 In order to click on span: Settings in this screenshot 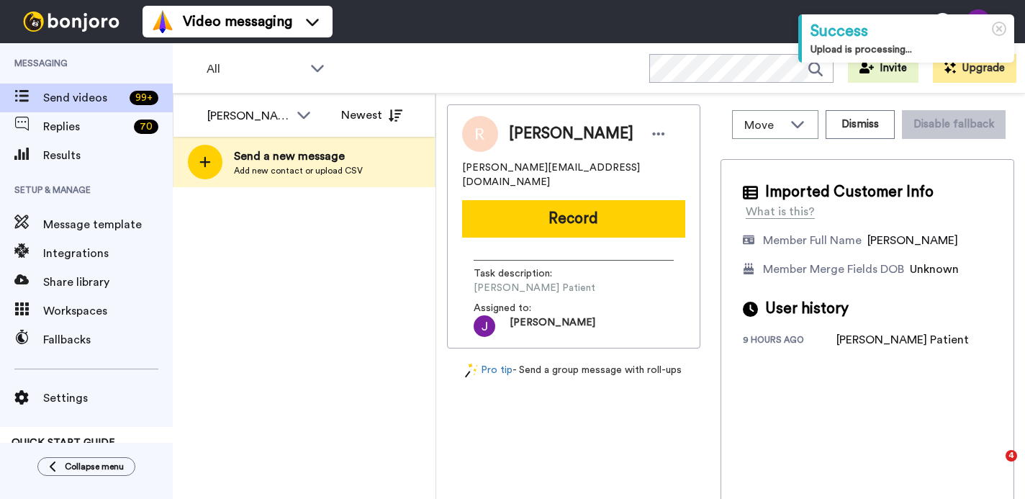, I will do `click(108, 398)`.